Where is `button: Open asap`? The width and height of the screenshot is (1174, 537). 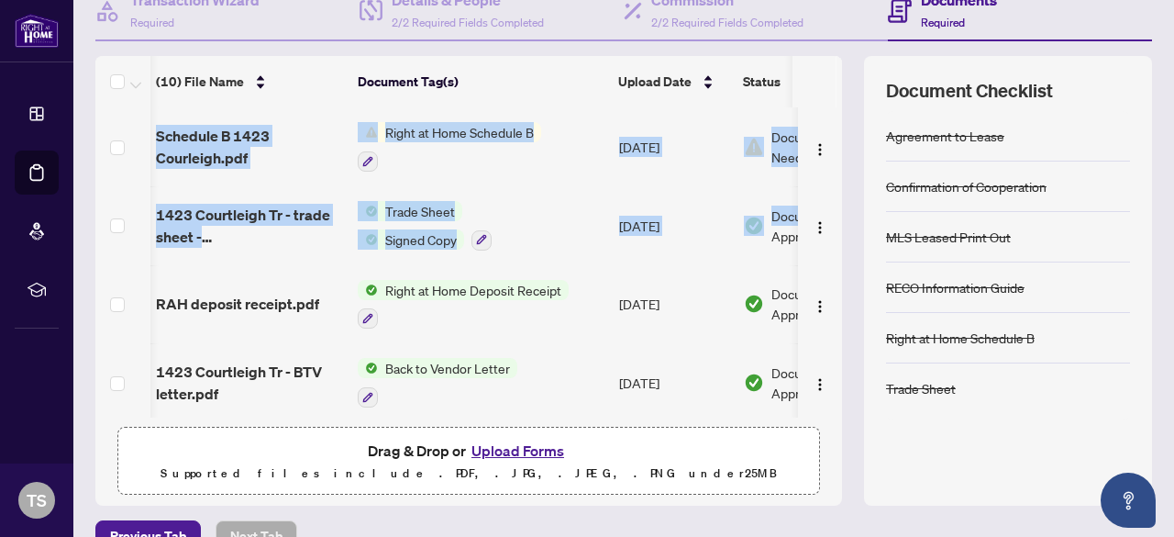
button: Open asap is located at coordinates (1128, 500).